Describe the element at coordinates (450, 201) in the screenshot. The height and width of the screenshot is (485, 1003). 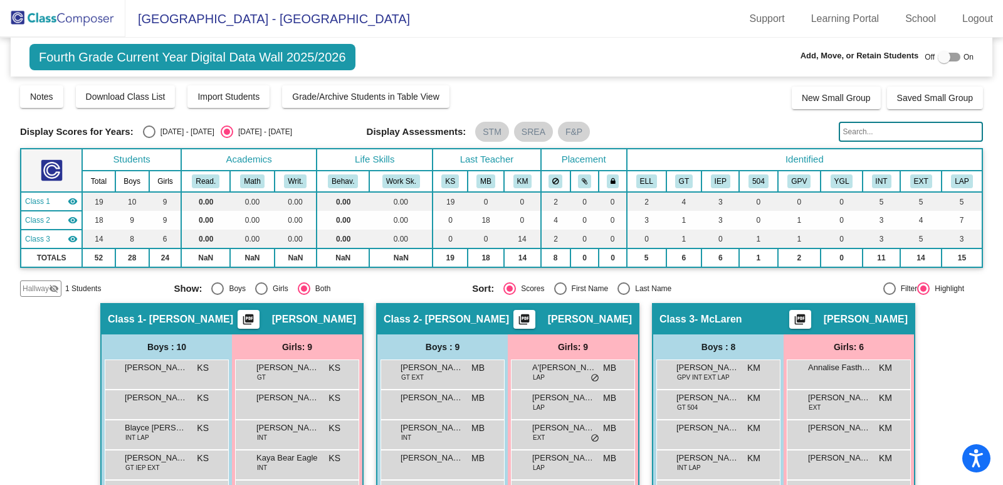
I see `td: 19` at that location.